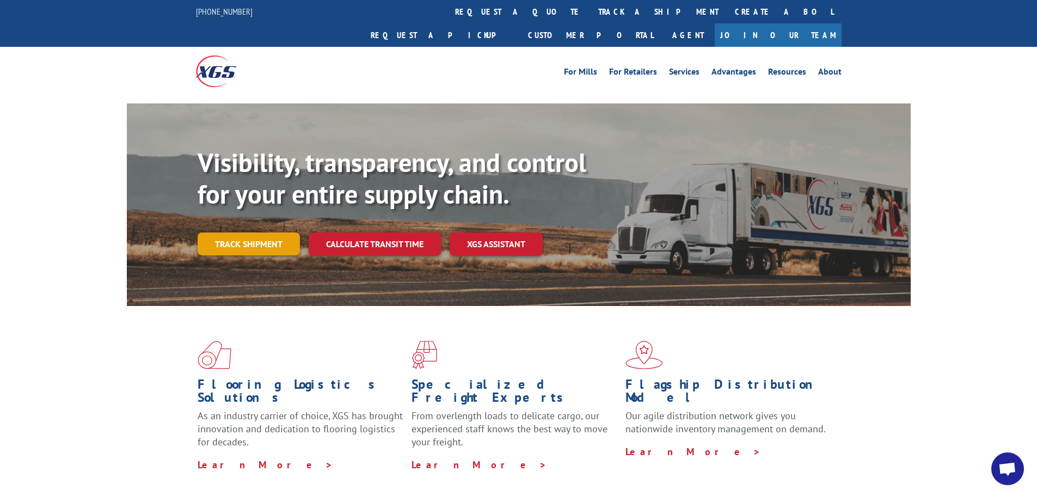 The height and width of the screenshot is (496, 1037). What do you see at coordinates (375, 244) in the screenshot?
I see `a: Calculate transit time` at bounding box center [375, 244].